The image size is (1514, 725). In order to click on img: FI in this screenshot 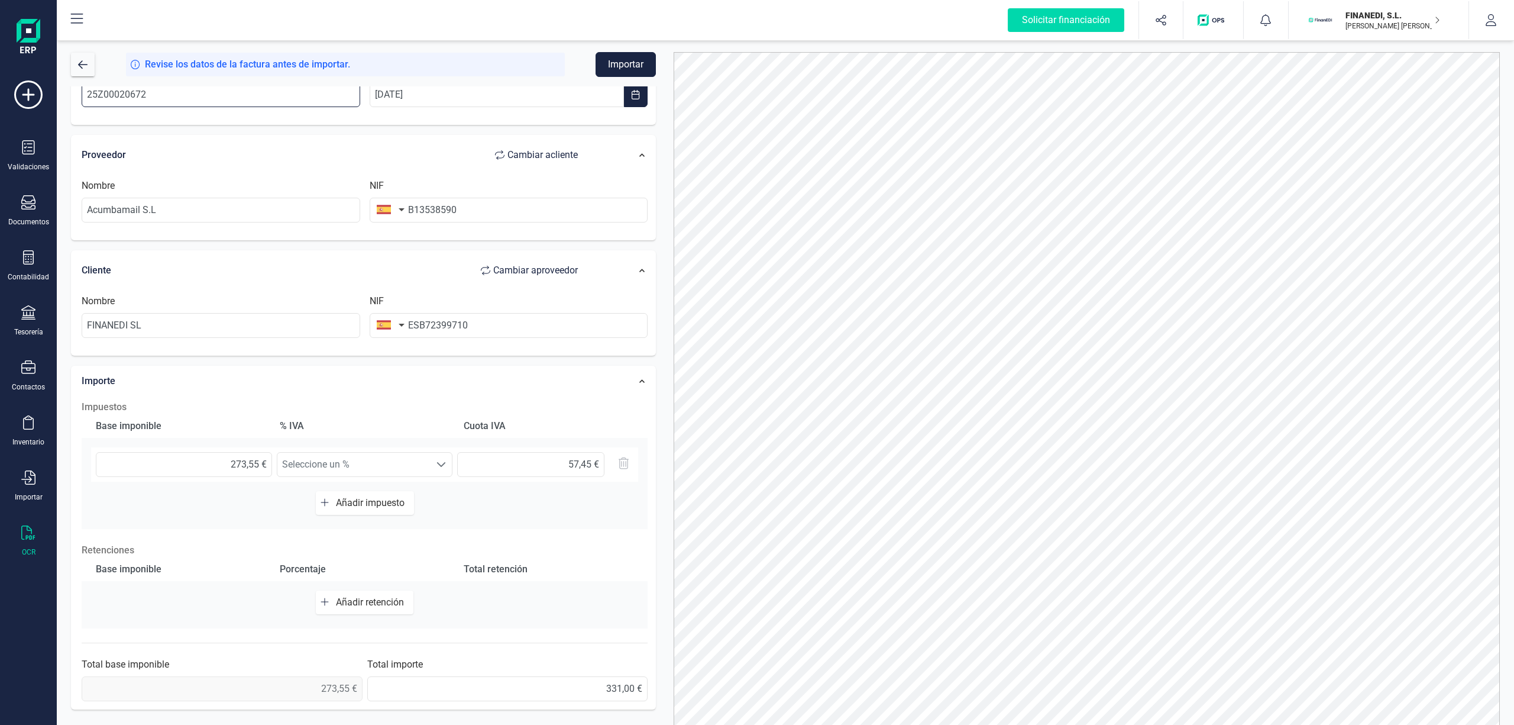, I will do `click(1321, 20)`.